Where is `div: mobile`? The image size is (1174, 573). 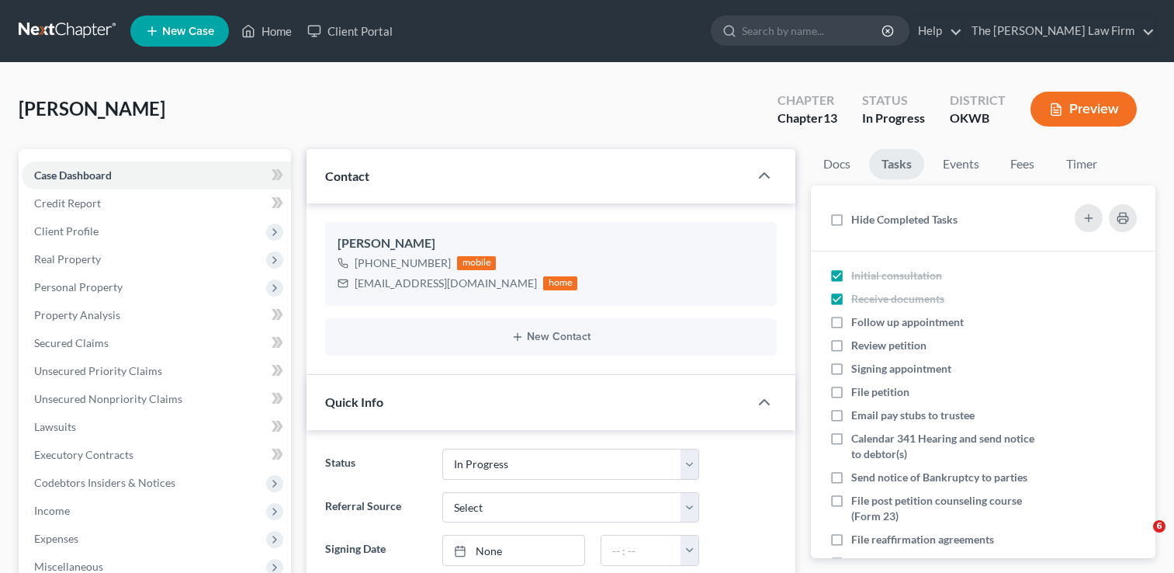
div: mobile is located at coordinates (476, 263).